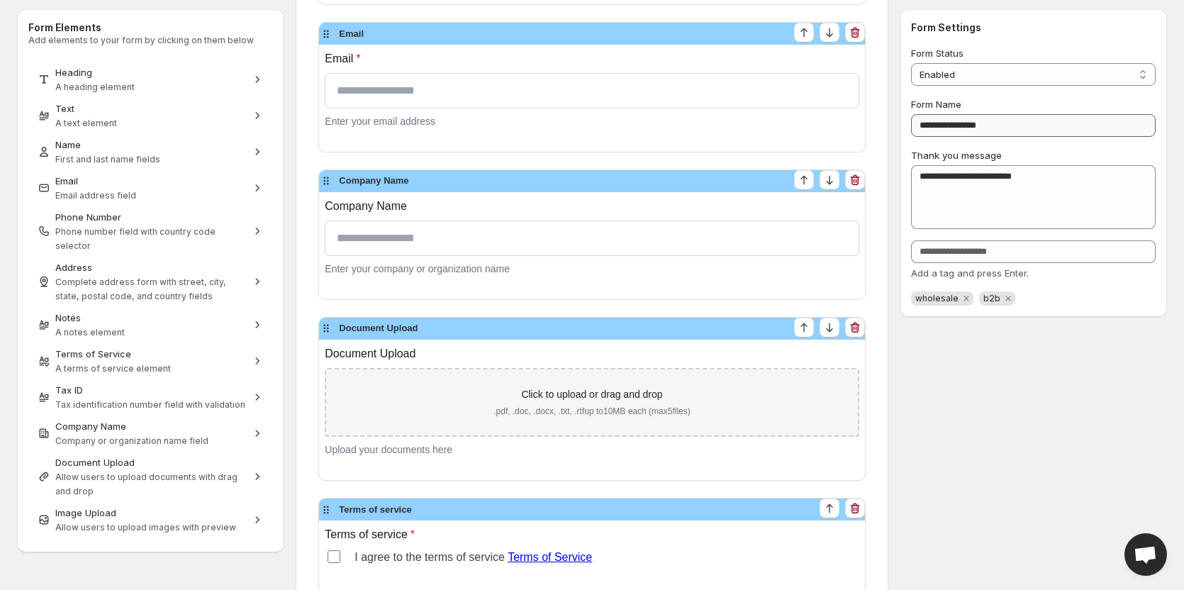  What do you see at coordinates (591, 206) in the screenshot?
I see `label: Company Name` at bounding box center [591, 206].